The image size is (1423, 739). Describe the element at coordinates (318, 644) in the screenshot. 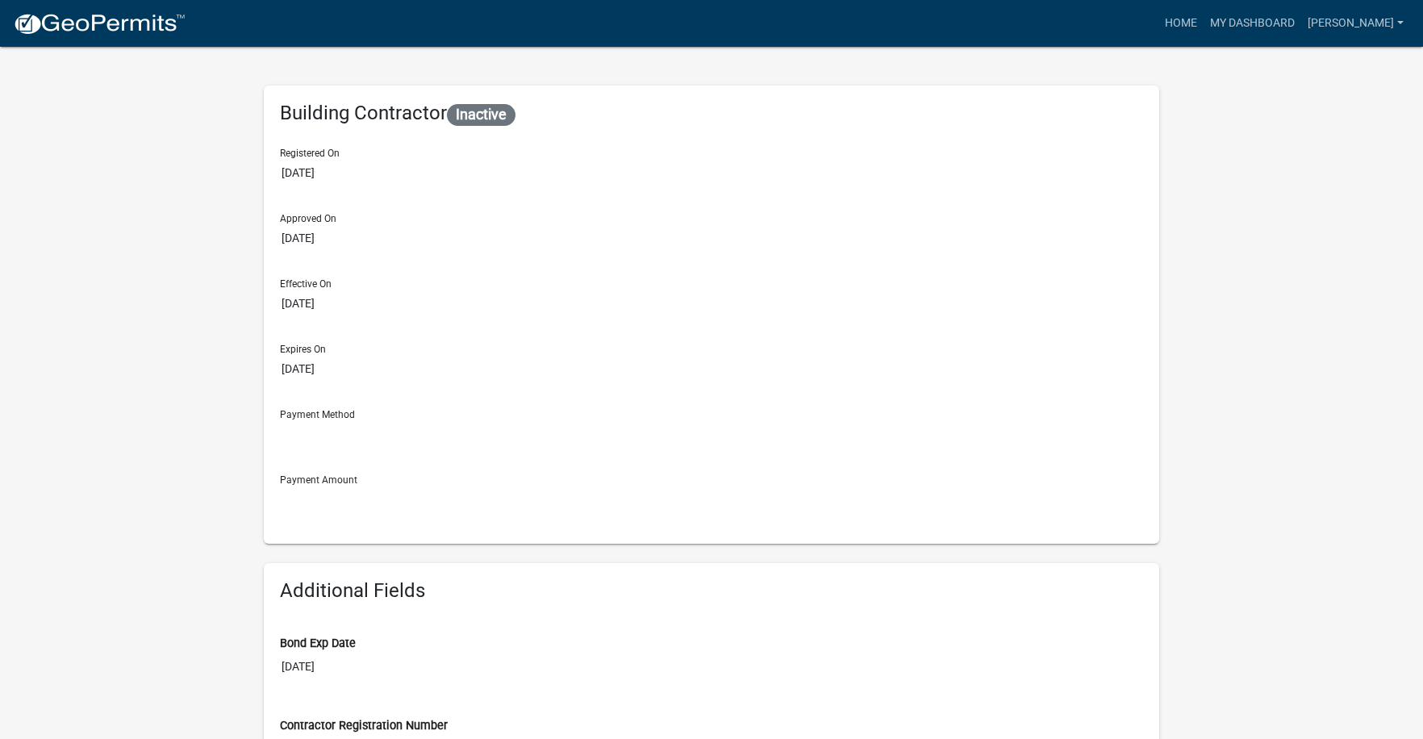

I see `label: Bond Exp Date` at that location.